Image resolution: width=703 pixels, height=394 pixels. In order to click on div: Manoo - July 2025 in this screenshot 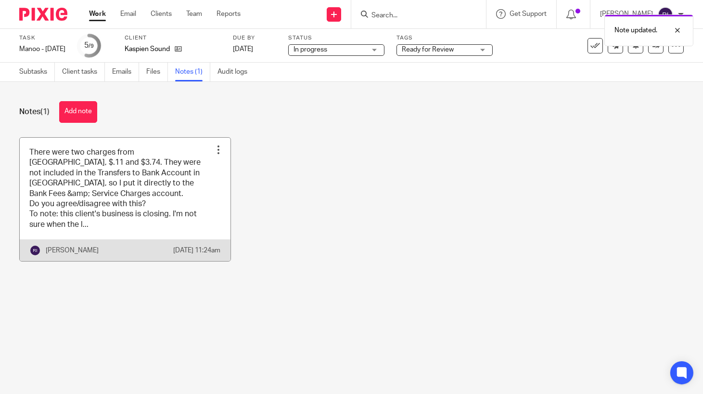, I will do `click(42, 49)`.